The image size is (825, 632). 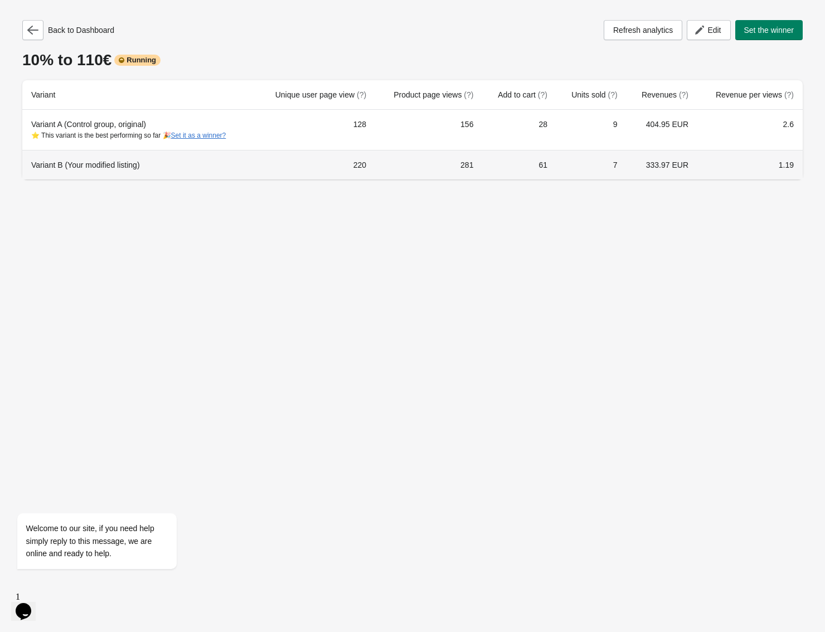 I want to click on div: ⭐ This variant is the best performing so far 🎉, so click(x=139, y=135).